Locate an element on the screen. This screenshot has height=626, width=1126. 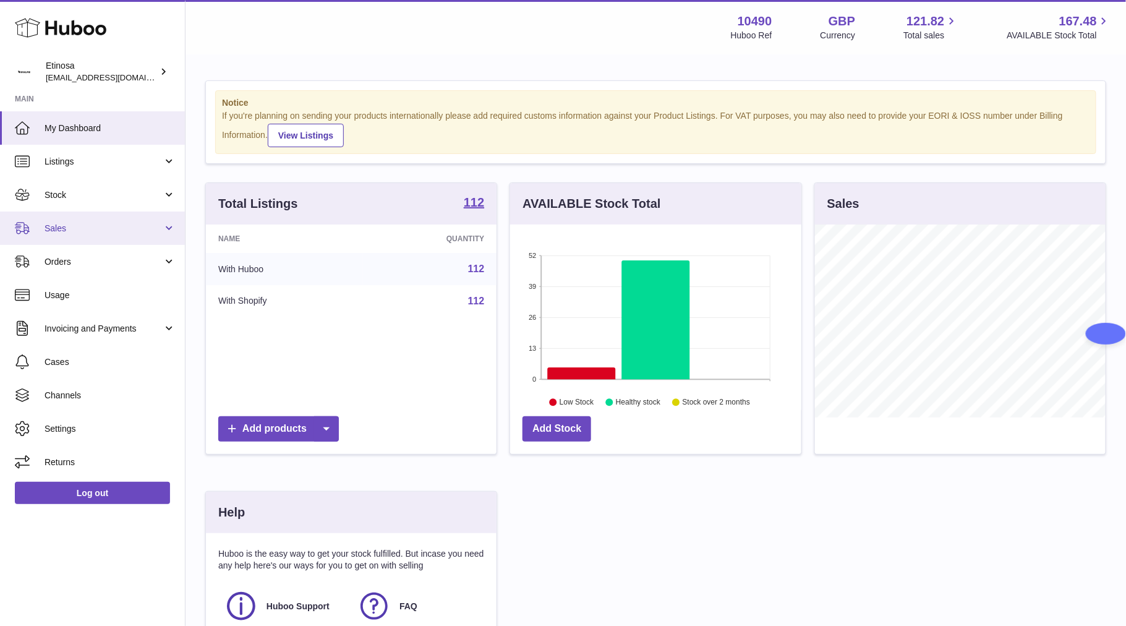
span: Channels is located at coordinates (110, 395).